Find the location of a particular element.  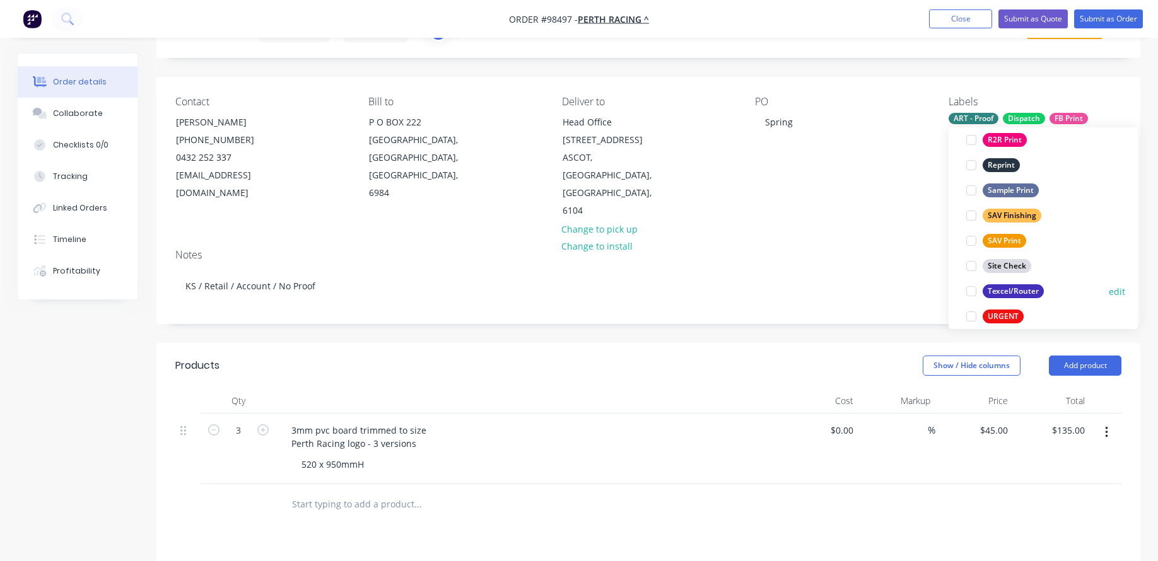

div: Sample Print is located at coordinates (1011, 191).